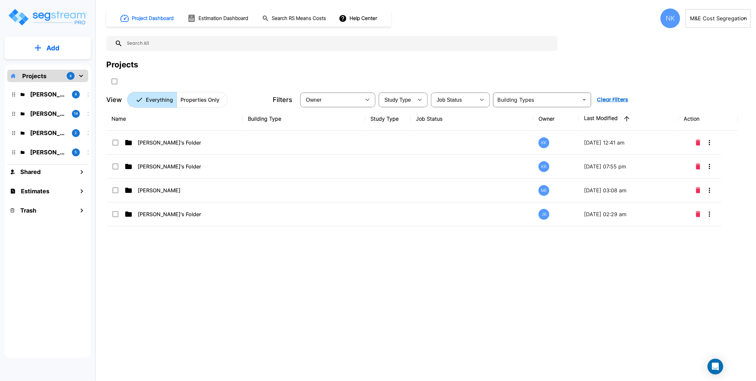 This screenshot has width=756, height=381. Describe the element at coordinates (153, 18) in the screenshot. I see `h1: Project Dashboard` at that location.